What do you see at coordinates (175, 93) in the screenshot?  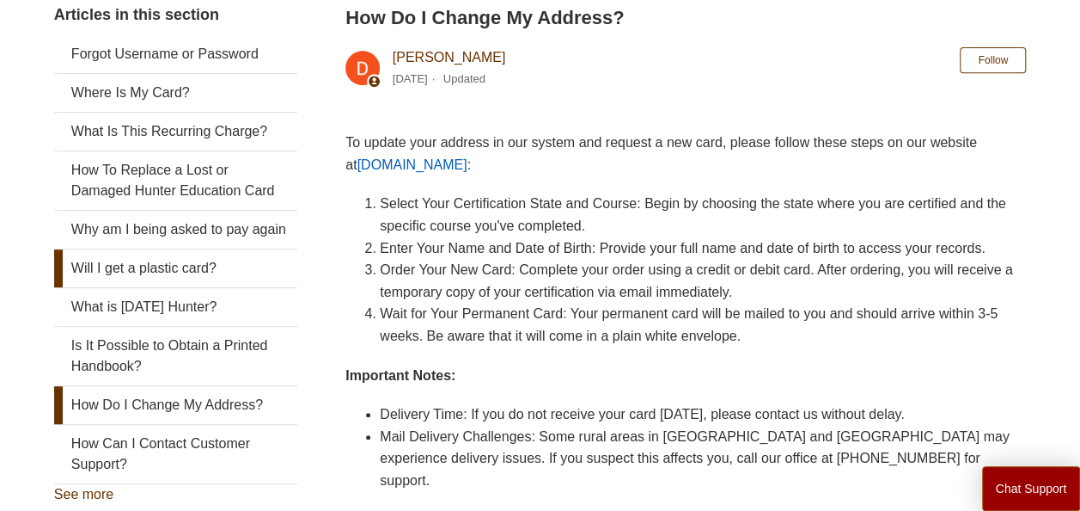 I see `a: Where Is My Card?` at bounding box center [175, 93].